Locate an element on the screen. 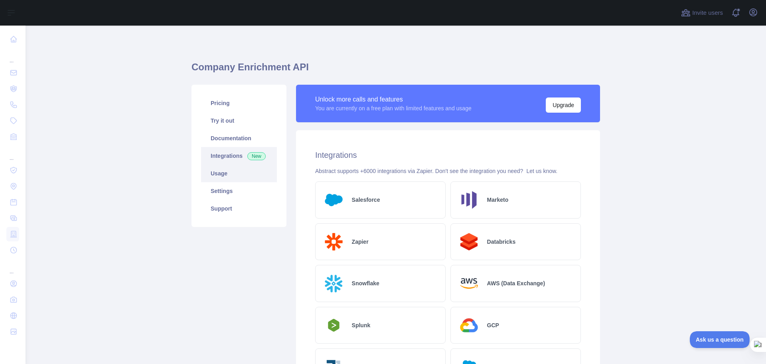 The image size is (766, 364). a: Let us know. is located at coordinates (542, 171).